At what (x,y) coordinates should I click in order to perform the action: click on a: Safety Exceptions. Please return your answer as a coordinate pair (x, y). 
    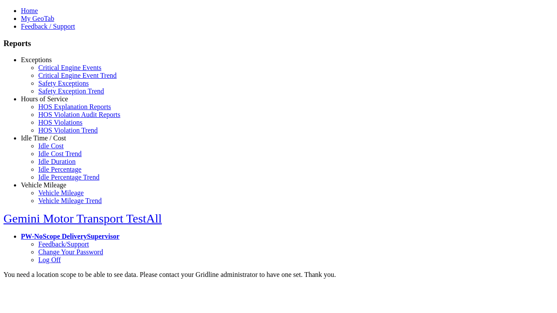
    Looking at the image, I should click on (64, 83).